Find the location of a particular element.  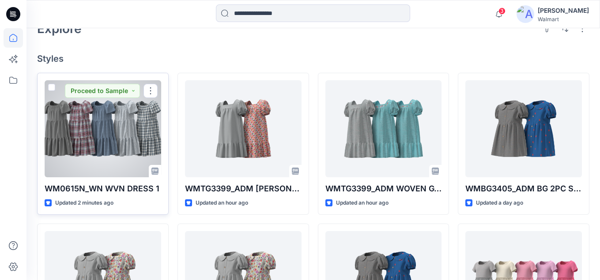

p: Updated a day ago is located at coordinates (499, 203).